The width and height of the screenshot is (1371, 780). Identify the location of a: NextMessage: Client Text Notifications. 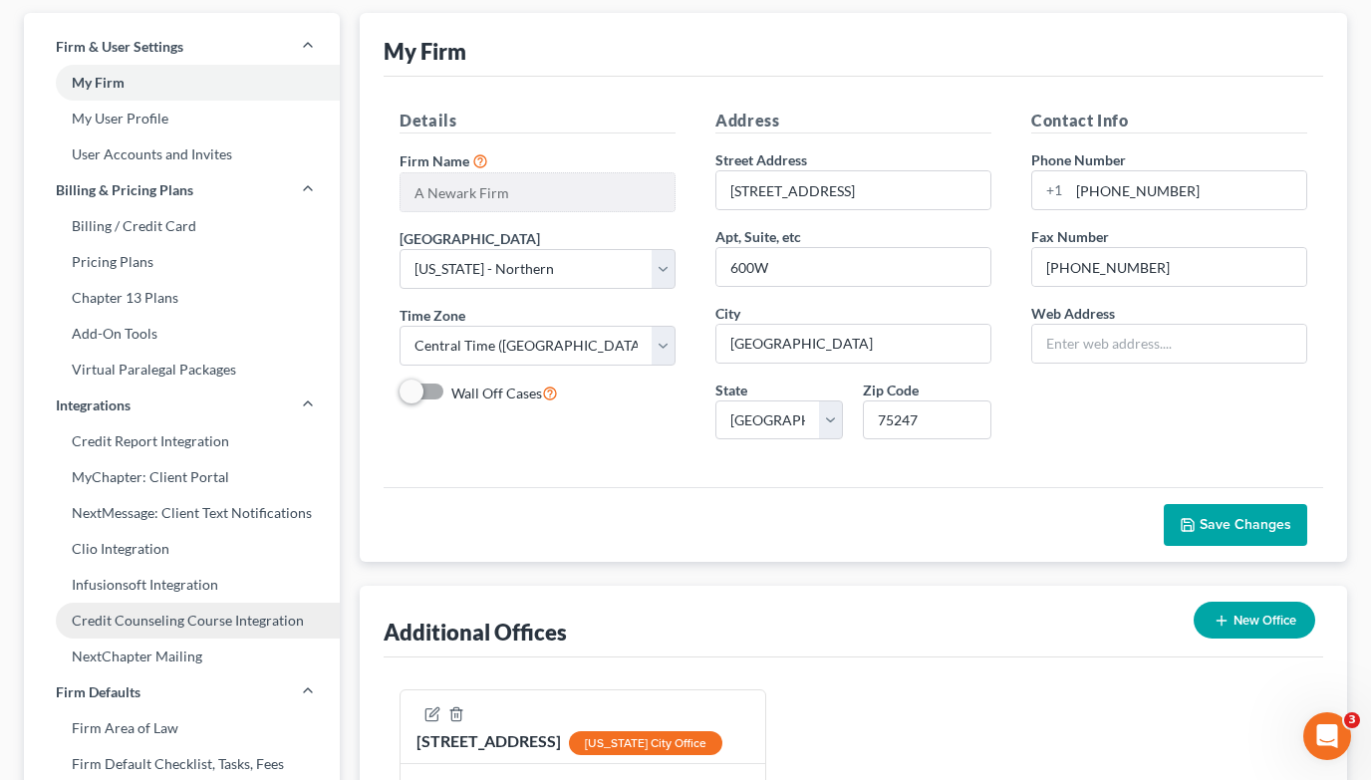
(181, 513).